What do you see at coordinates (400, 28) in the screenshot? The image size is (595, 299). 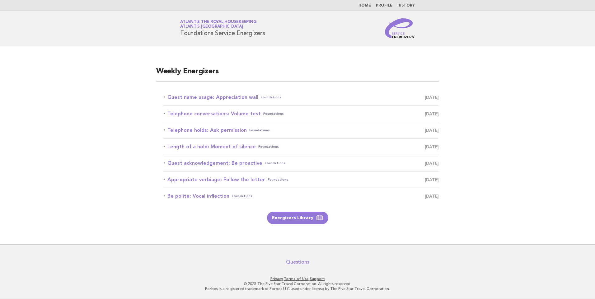 I see `img: Service Energizers` at bounding box center [400, 28].